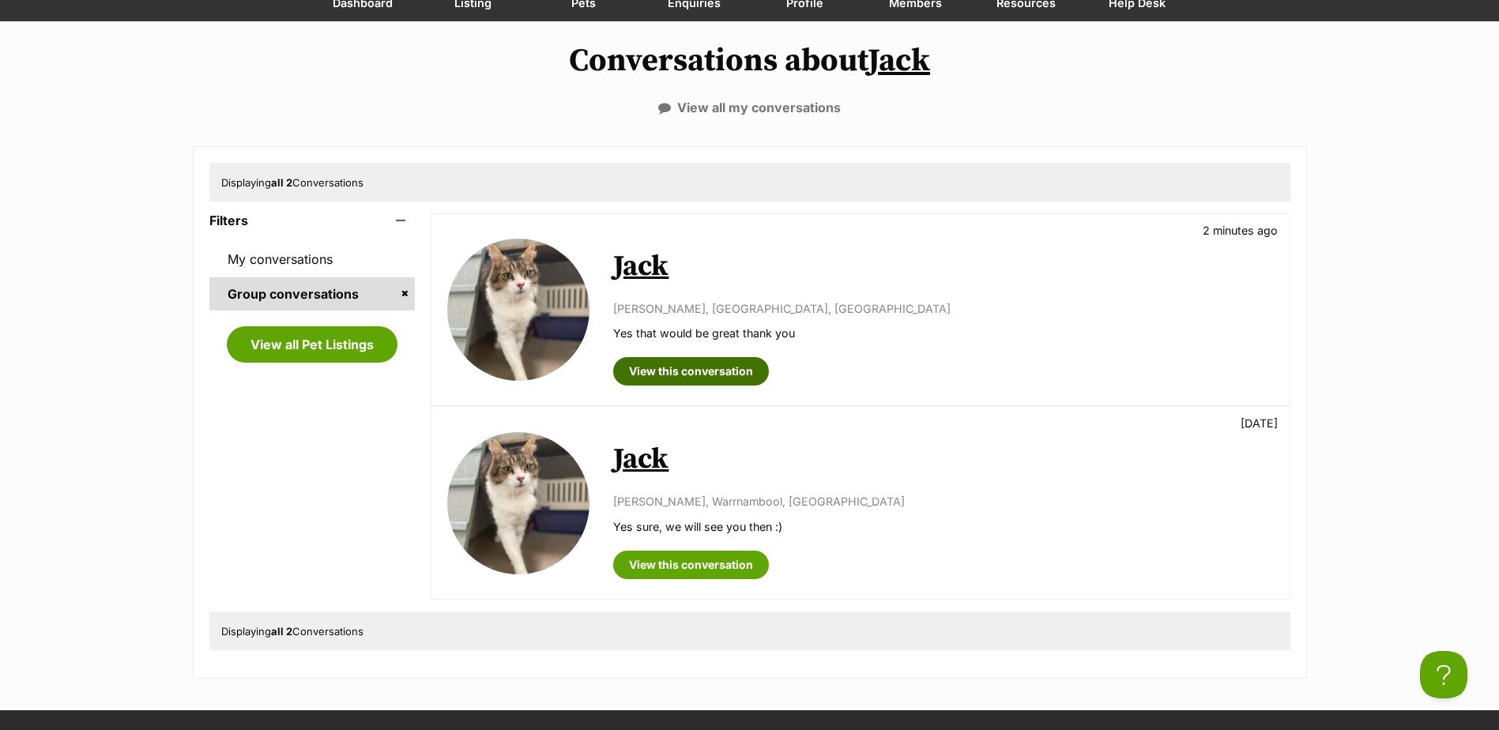  Describe the element at coordinates (312, 259) in the screenshot. I see `a: My conversations` at that location.